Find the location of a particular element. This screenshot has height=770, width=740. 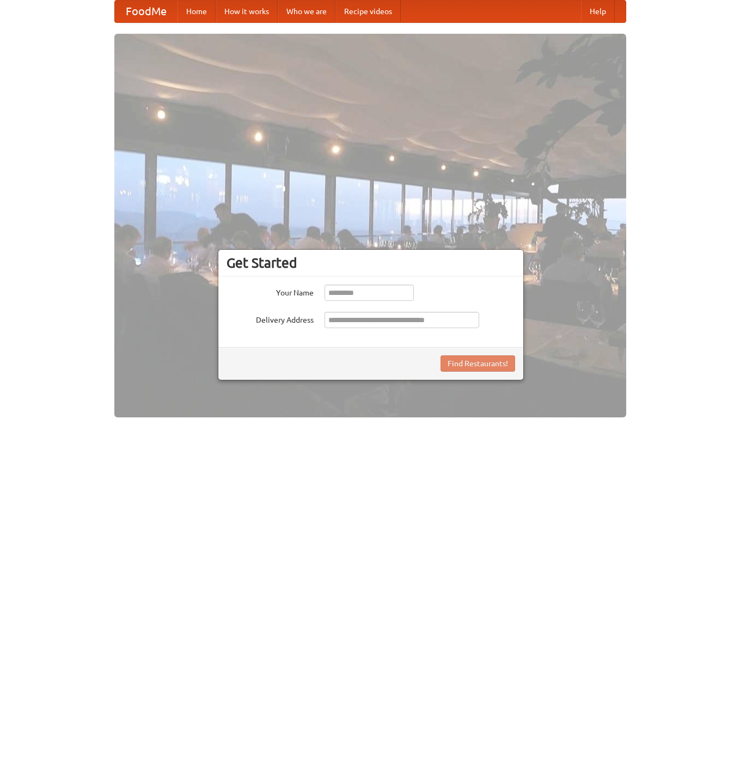

label: Delivery Address is located at coordinates (270, 318).